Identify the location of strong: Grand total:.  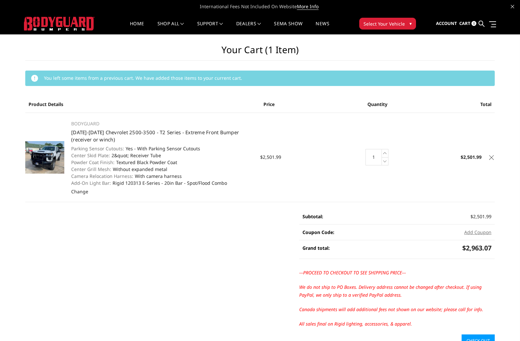
(316, 248).